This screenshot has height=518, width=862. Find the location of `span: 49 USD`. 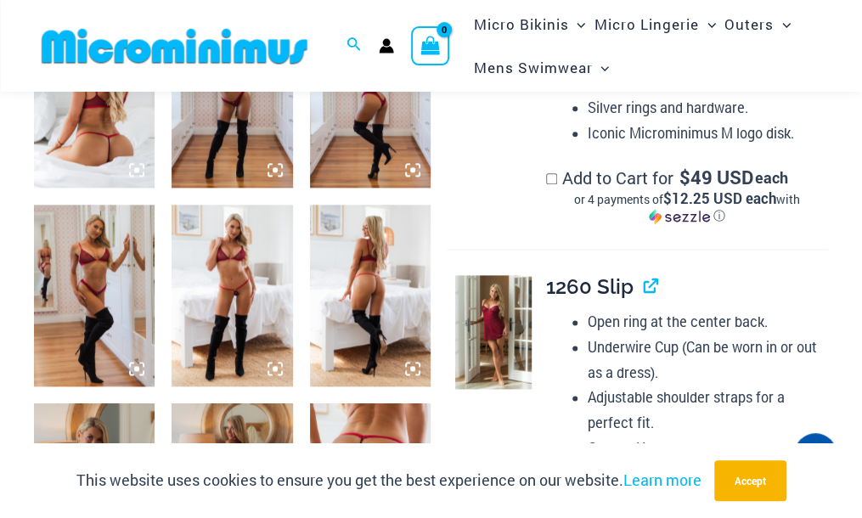

span: 49 USD is located at coordinates (716, 177).